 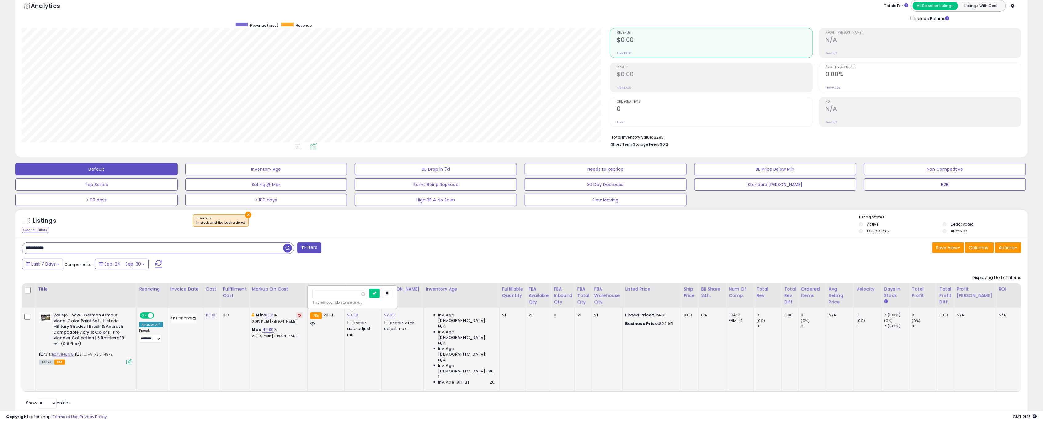 I want to click on button: Save View, so click(x=949, y=247).